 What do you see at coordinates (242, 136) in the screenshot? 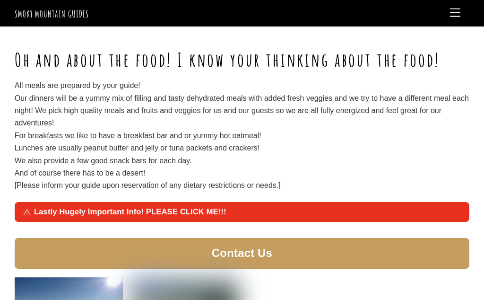
I see `p: All meals are prepared by your guide! Our dinners will be a yummy mix of filling and tasty dehydr...` at bounding box center [242, 136].